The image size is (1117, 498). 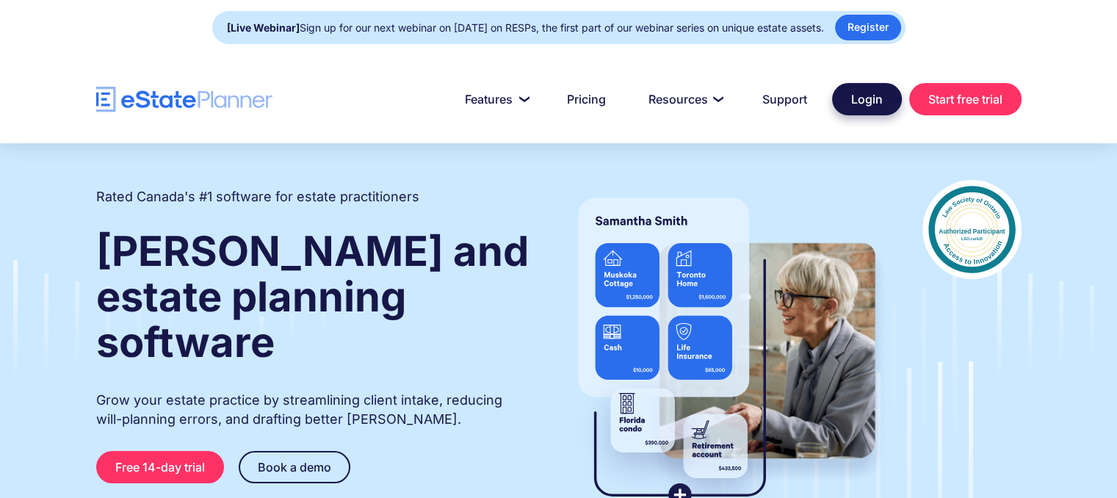 What do you see at coordinates (965, 99) in the screenshot?
I see `a: Start free trial` at bounding box center [965, 99].